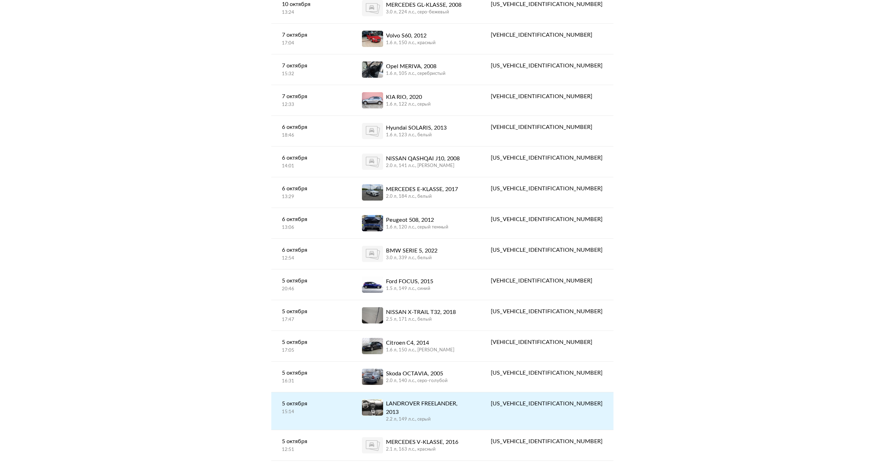 Image resolution: width=895 pixels, height=464 pixels. I want to click on div: 2.1 л, 163 л.c., красный, so click(422, 449).